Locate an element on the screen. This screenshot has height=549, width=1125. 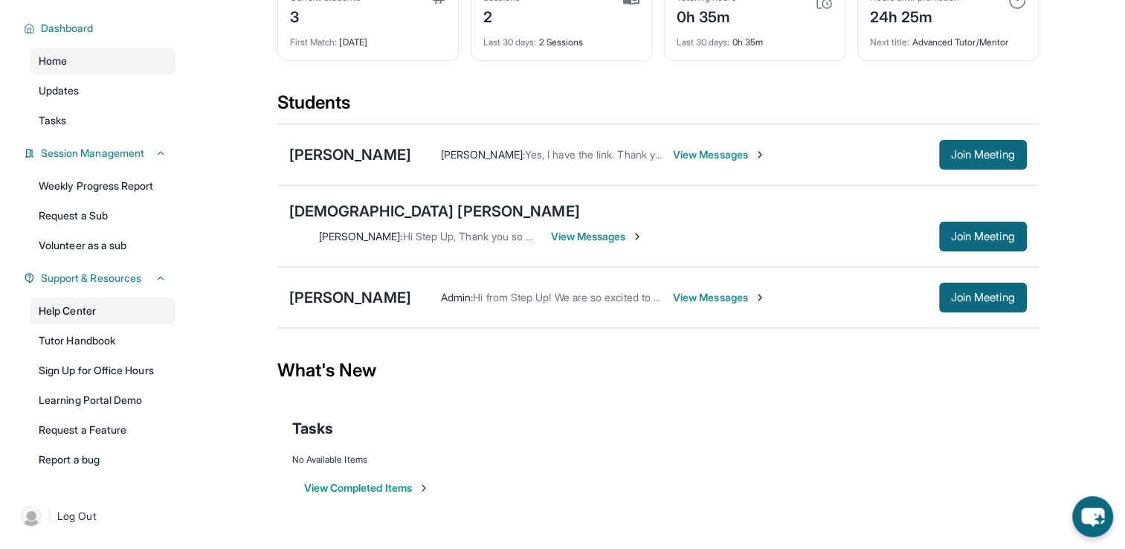
img: user-img is located at coordinates (31, 516).